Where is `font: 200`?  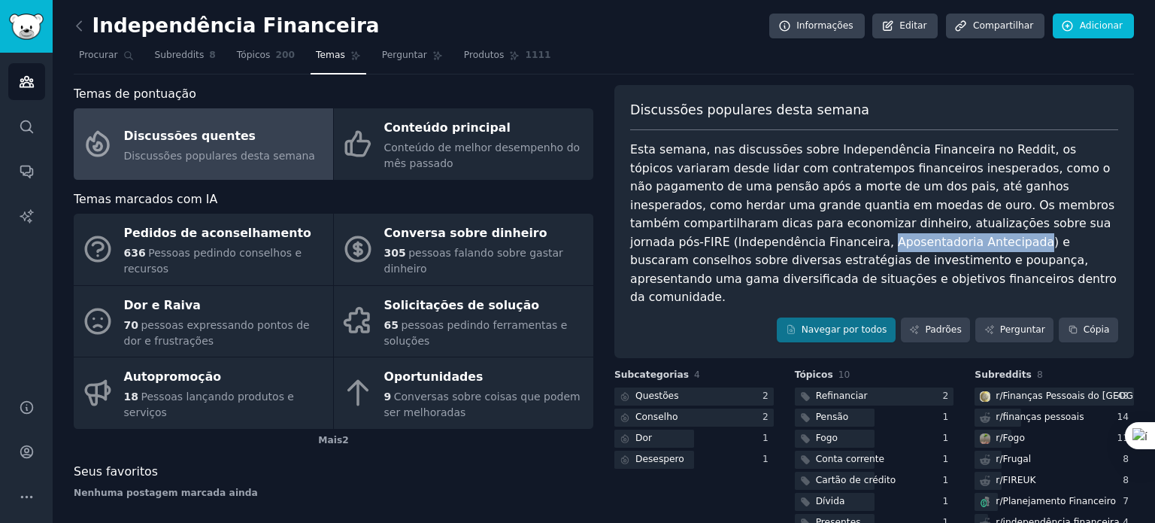
font: 200 is located at coordinates (286, 55).